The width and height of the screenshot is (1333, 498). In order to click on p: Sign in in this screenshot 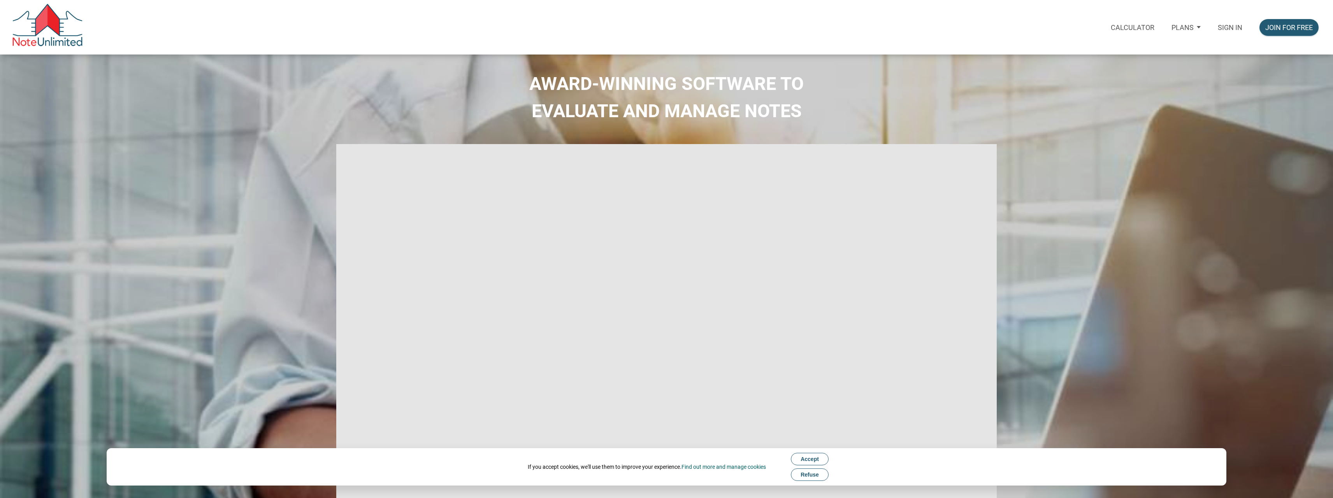, I will do `click(1230, 27)`.